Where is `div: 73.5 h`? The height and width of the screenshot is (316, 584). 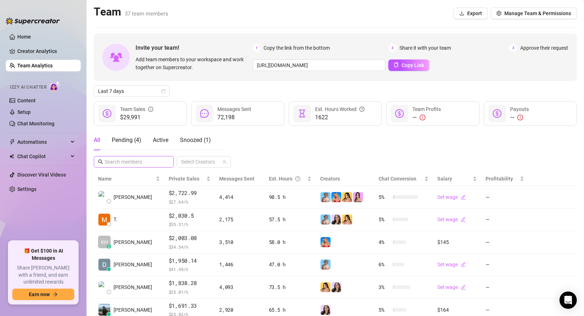
div: 73.5 h is located at coordinates (290, 287).